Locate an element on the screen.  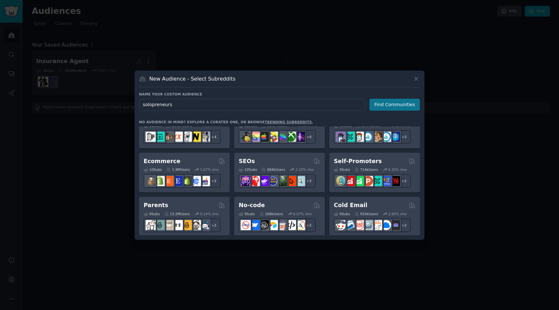
img: EtsySellers is located at coordinates (177, 181).